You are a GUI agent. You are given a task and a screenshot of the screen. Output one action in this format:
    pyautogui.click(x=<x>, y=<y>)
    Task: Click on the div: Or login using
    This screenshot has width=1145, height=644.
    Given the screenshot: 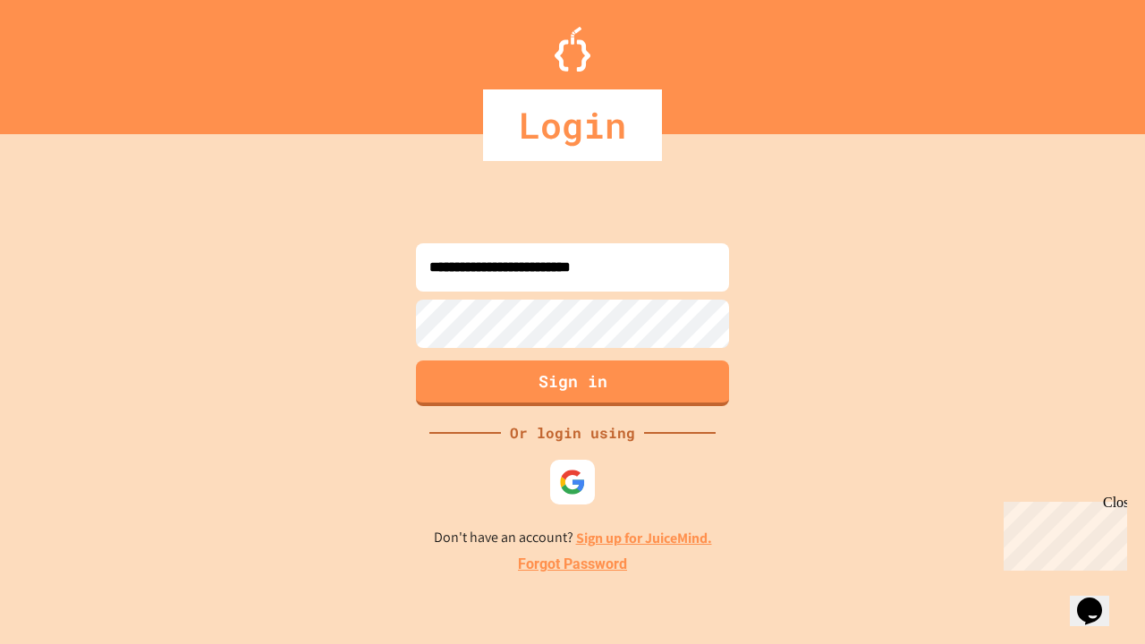 What is the action you would take?
    pyautogui.click(x=573, y=433)
    